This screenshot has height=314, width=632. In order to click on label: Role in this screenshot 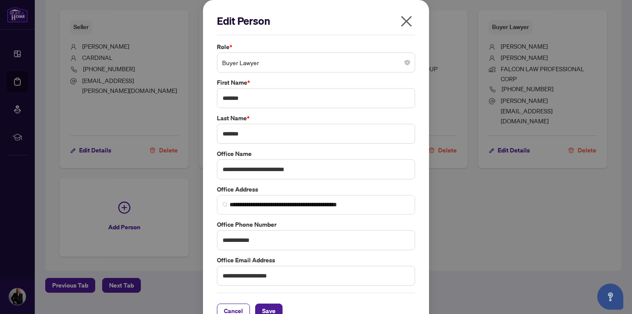, I will do `click(316, 47)`.